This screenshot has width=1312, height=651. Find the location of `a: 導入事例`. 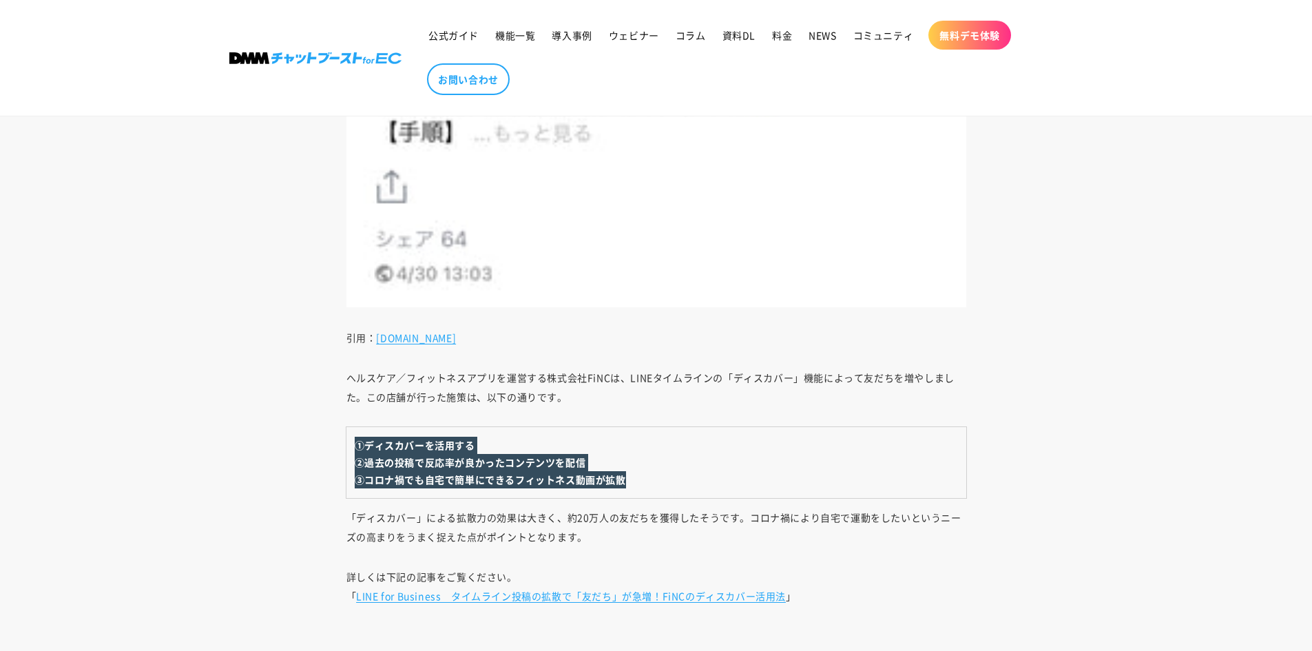

a: 導入事例 is located at coordinates (572, 35).